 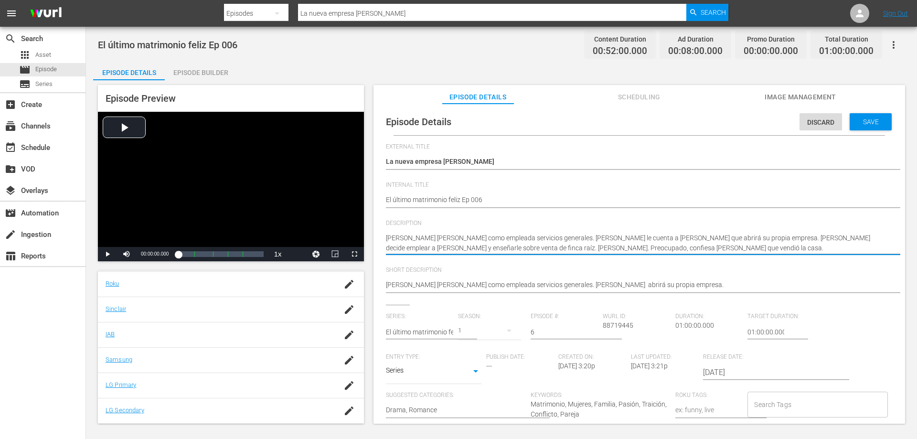 What do you see at coordinates (765, 357) in the screenshot?
I see `span: Release Date:` at bounding box center [765, 357].